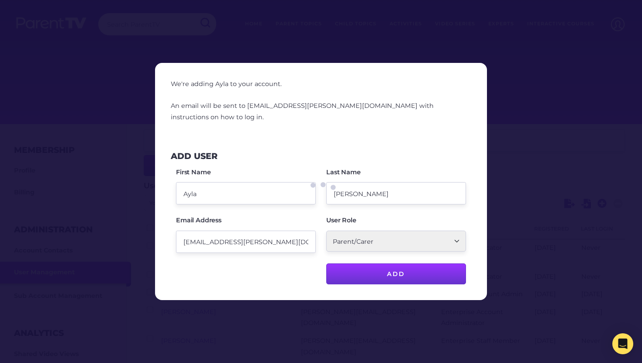 Image resolution: width=642 pixels, height=363 pixels. I want to click on p: We're adding Ayla to your account., so click(321, 84).